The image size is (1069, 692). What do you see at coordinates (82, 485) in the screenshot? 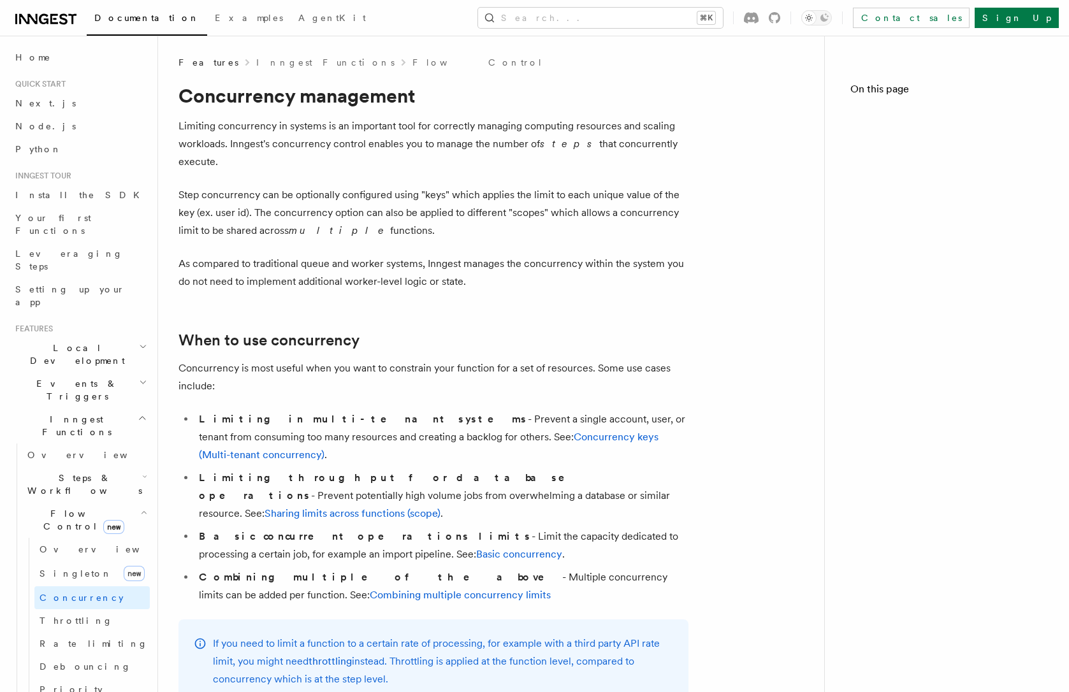
I see `span: Steps & Workflows` at bounding box center [82, 485].